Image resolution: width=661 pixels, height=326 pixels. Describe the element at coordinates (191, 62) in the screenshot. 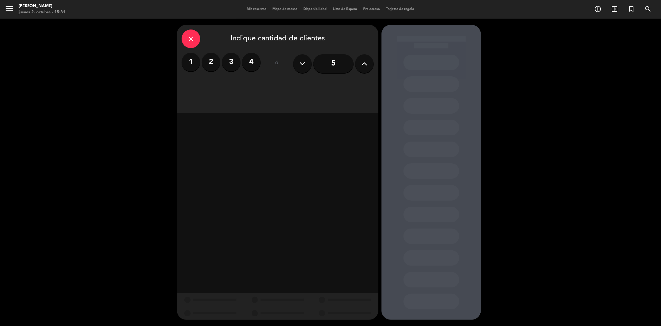

I see `label: 1` at that location.